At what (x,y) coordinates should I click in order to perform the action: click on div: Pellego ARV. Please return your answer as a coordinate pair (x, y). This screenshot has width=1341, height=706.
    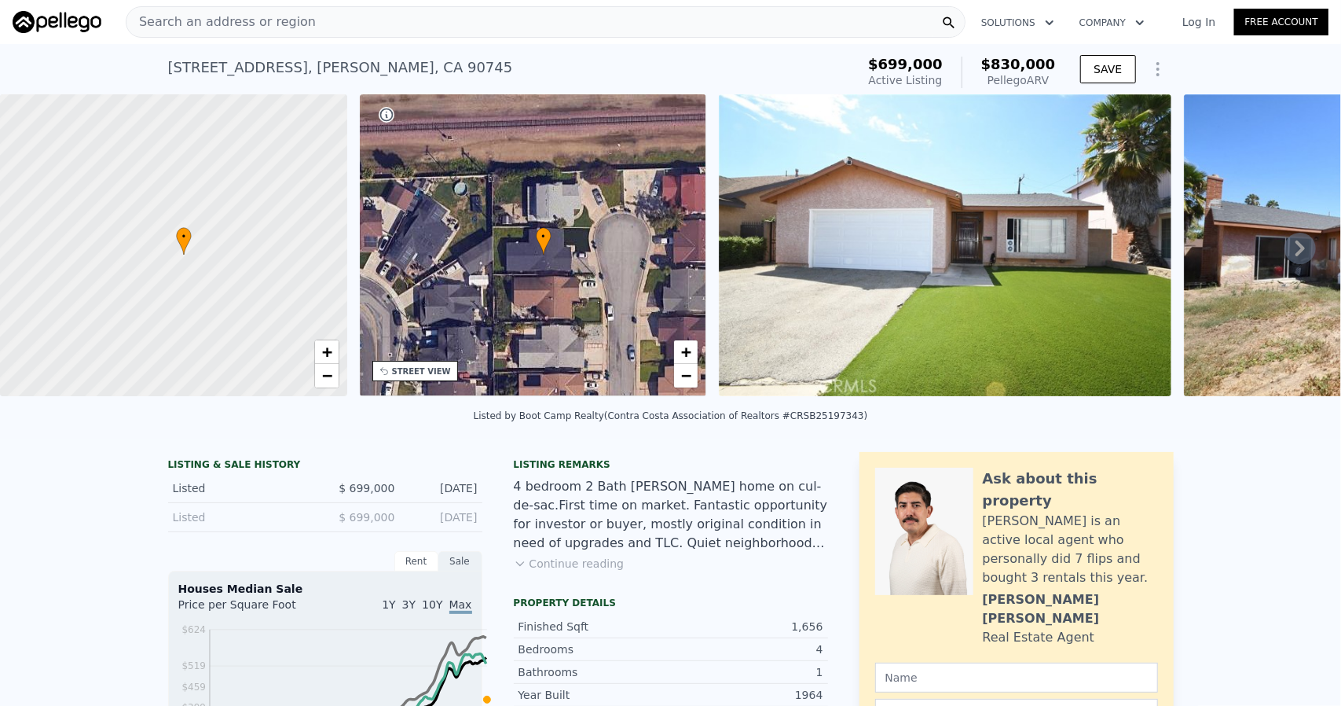
    Looking at the image, I should click on (1018, 80).